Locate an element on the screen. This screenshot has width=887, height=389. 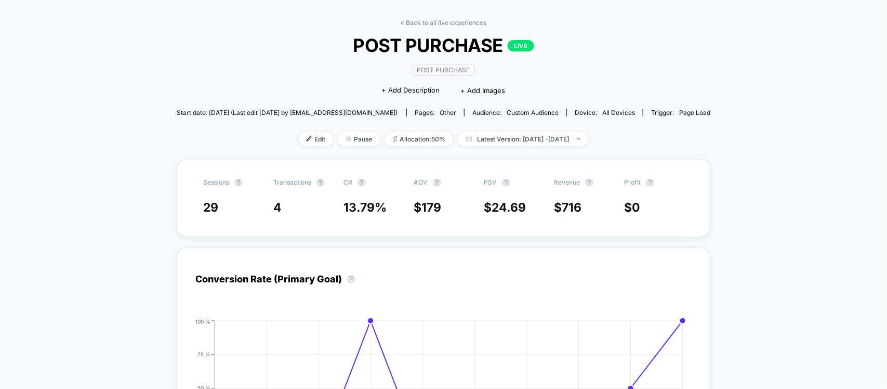
span: other is located at coordinates (448, 112).